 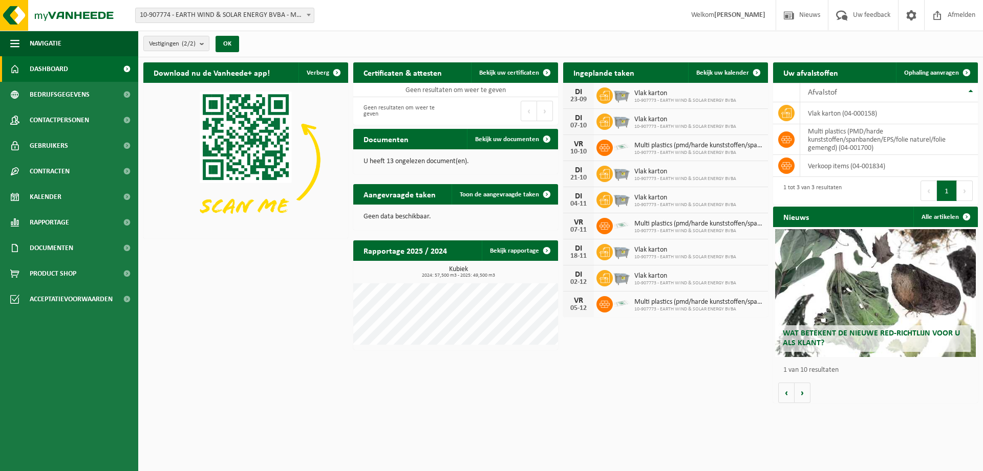 I want to click on span: Gebruikers, so click(x=49, y=146).